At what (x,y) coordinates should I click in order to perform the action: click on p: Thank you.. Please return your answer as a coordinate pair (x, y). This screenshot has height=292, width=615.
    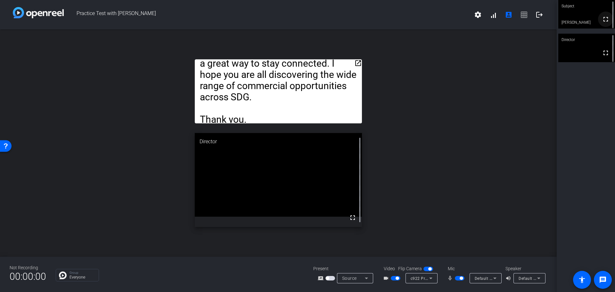
    Looking at the image, I should click on (278, 119).